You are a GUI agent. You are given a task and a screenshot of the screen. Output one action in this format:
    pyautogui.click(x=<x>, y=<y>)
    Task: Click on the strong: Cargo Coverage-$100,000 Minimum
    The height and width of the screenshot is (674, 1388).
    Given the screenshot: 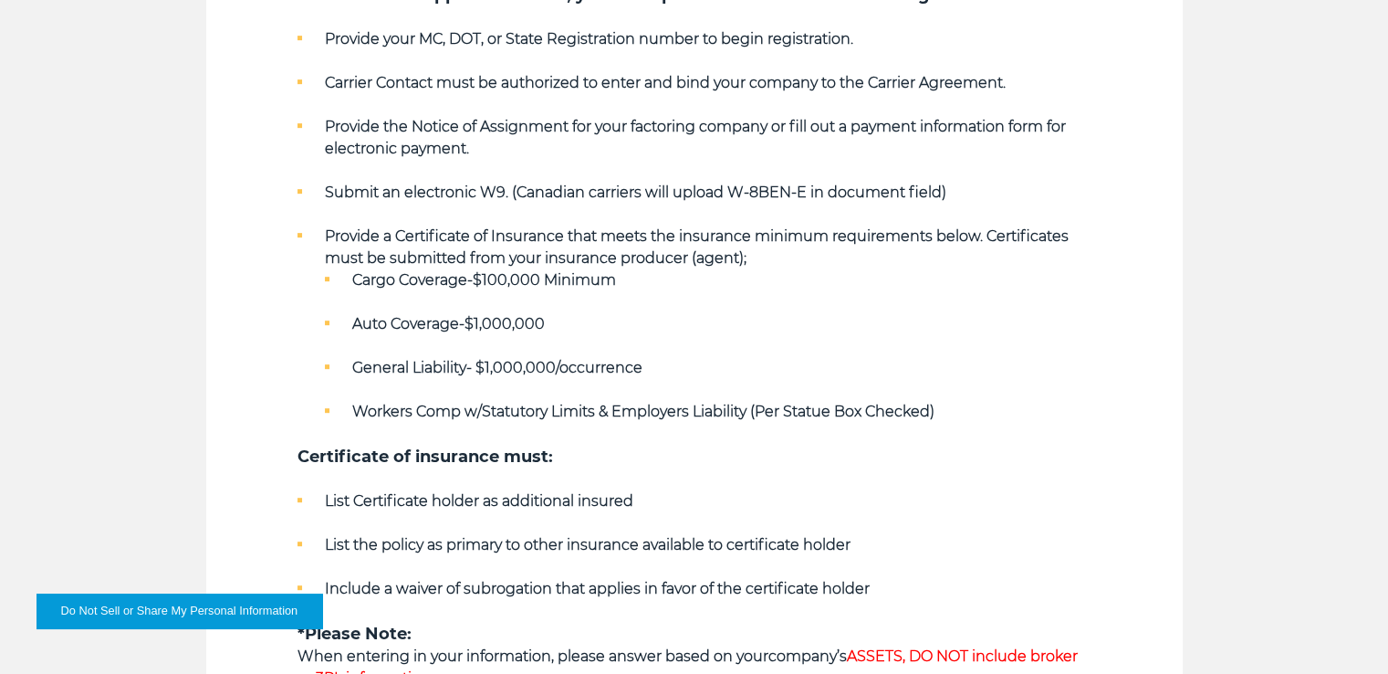 What is the action you would take?
    pyautogui.click(x=484, y=279)
    